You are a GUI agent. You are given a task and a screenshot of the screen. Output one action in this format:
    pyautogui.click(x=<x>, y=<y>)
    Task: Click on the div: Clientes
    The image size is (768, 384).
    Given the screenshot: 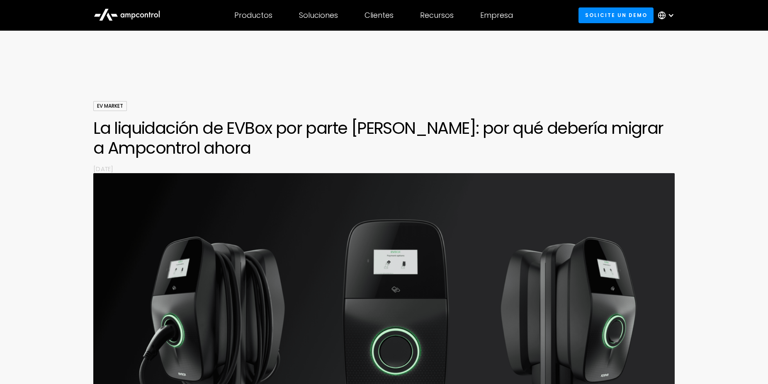 What is the action you would take?
    pyautogui.click(x=379, y=15)
    